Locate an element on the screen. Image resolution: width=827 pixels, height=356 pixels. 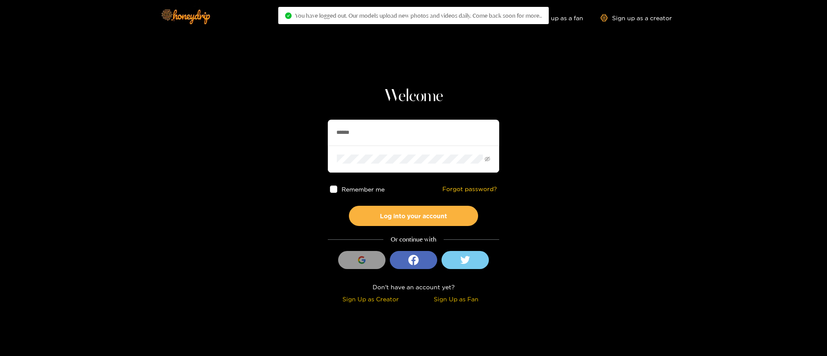
a: Forgot password? is located at coordinates (470, 189).